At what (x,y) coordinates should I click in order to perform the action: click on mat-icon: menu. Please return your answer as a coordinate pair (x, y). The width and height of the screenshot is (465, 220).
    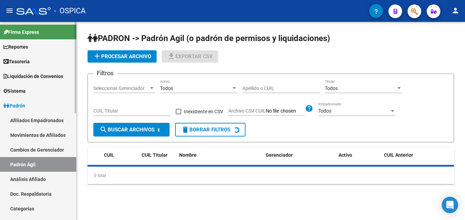
    Looking at the image, I should click on (10, 11).